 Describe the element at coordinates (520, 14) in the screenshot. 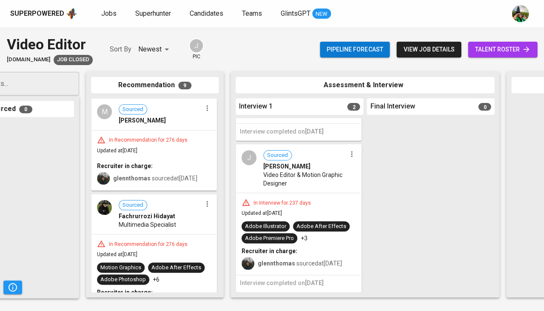

I see `img: eva@glints.com` at that location.